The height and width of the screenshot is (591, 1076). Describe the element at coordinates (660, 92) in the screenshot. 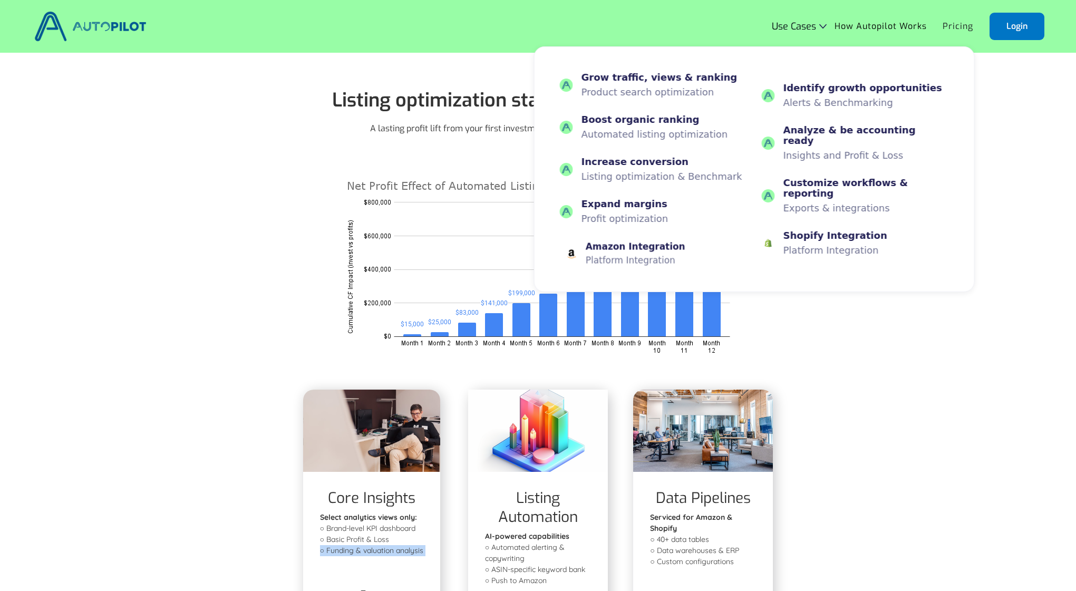

I see `p: Product search optimization` at that location.